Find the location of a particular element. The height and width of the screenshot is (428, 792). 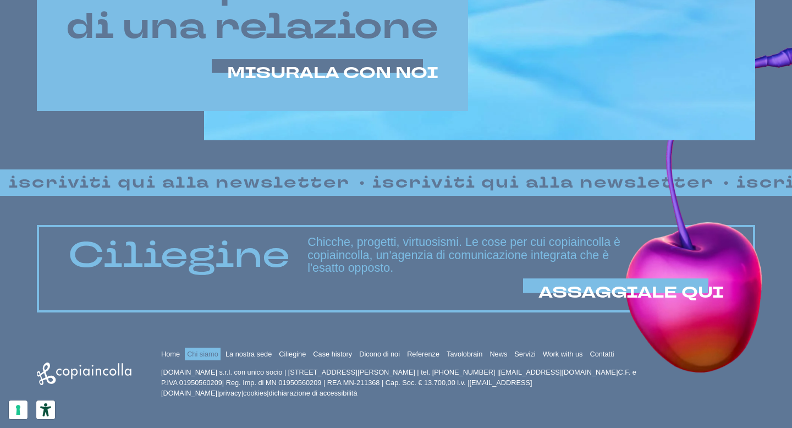

a: dichiarazione di accessibilità is located at coordinates (313, 393).